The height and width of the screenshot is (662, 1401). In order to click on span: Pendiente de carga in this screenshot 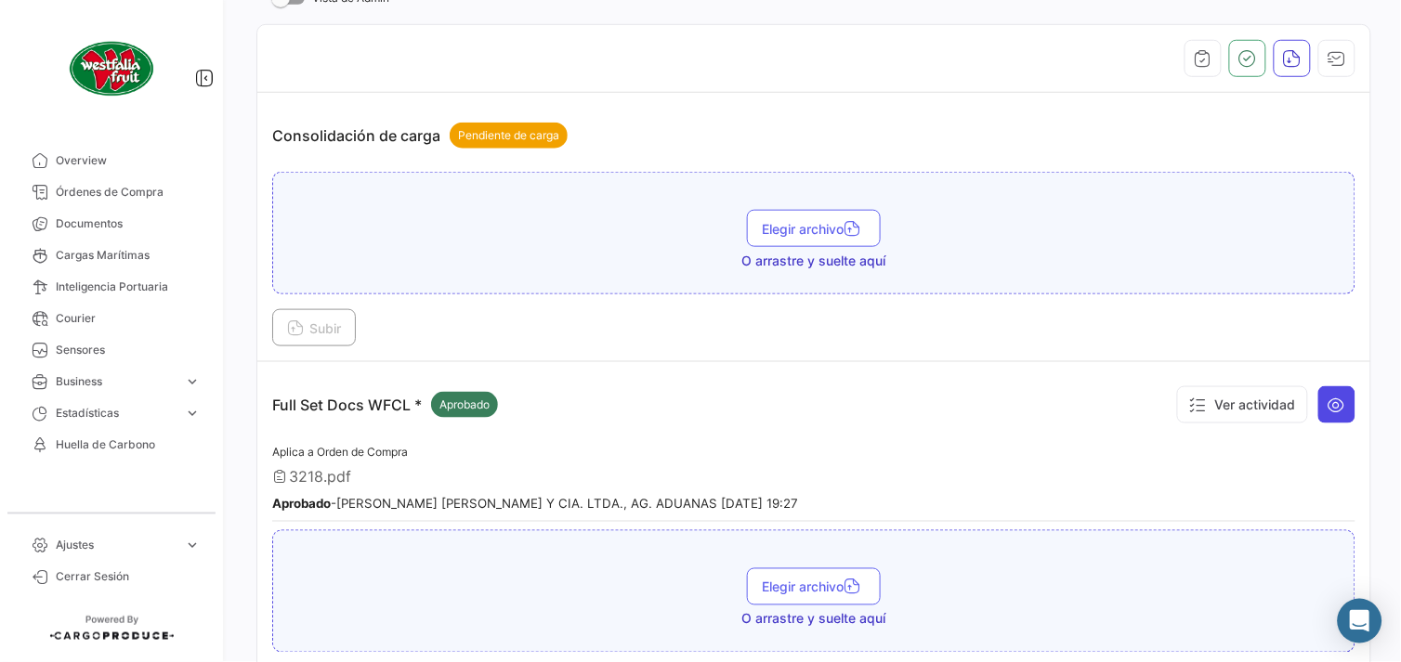, I will do `click(508, 136)`.